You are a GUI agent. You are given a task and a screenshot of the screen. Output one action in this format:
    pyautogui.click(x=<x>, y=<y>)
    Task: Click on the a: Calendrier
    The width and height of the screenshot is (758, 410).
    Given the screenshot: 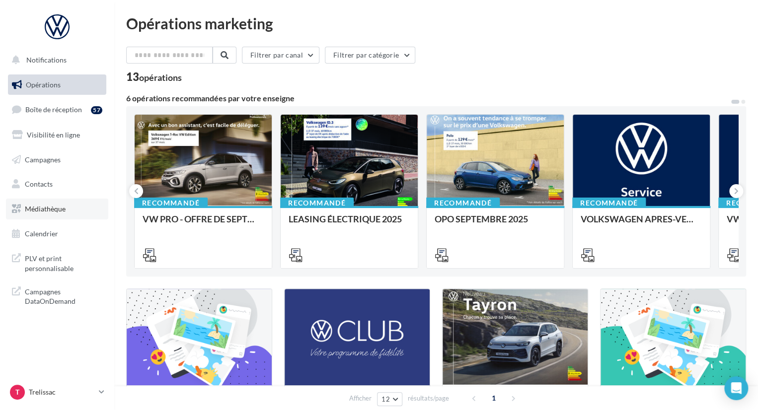 What is the action you would take?
    pyautogui.click(x=57, y=234)
    